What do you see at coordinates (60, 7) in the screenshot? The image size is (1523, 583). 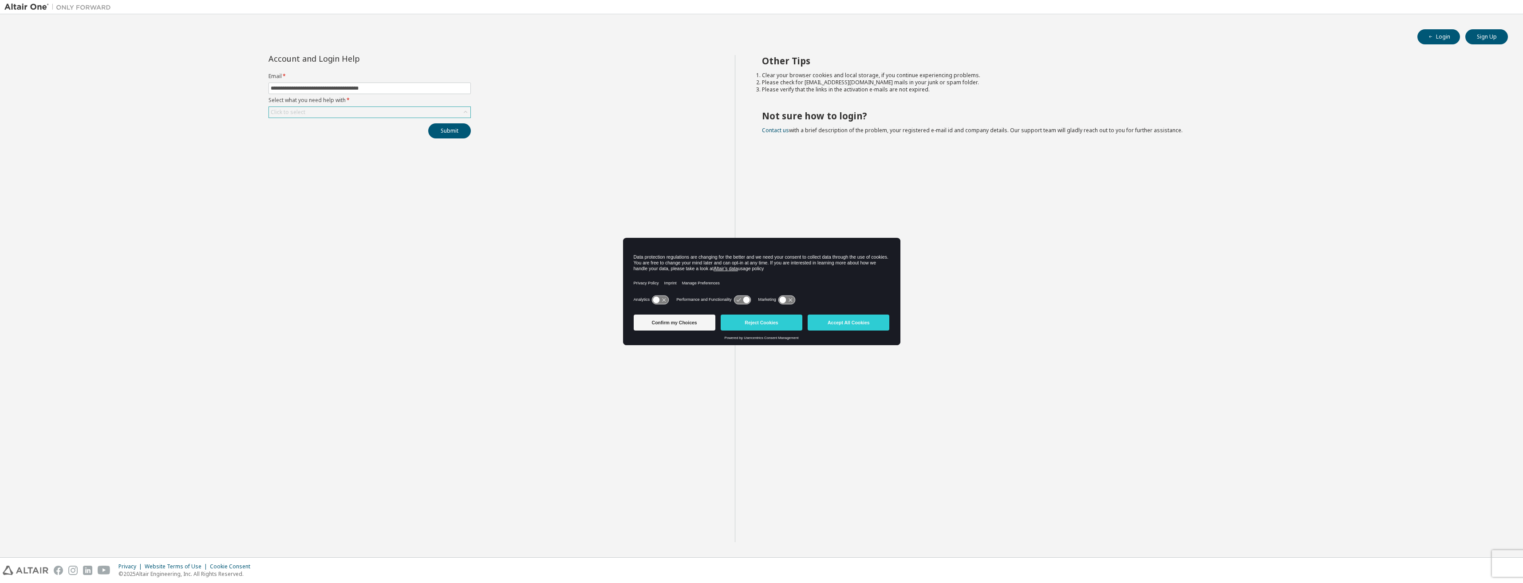 I see `img: Altair One` at bounding box center [60, 7].